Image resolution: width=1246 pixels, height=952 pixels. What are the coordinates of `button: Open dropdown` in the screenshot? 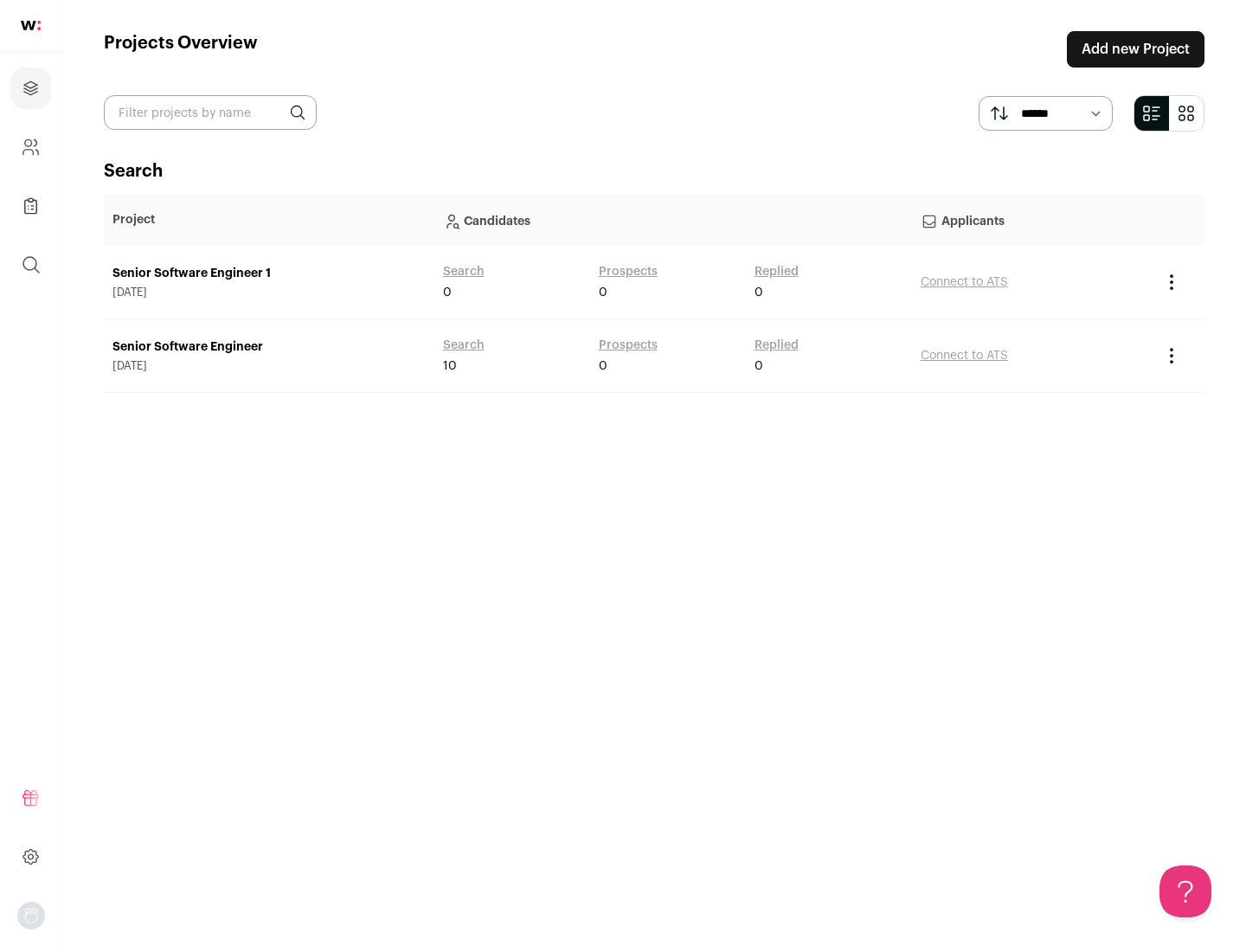 It's located at (32, 916).